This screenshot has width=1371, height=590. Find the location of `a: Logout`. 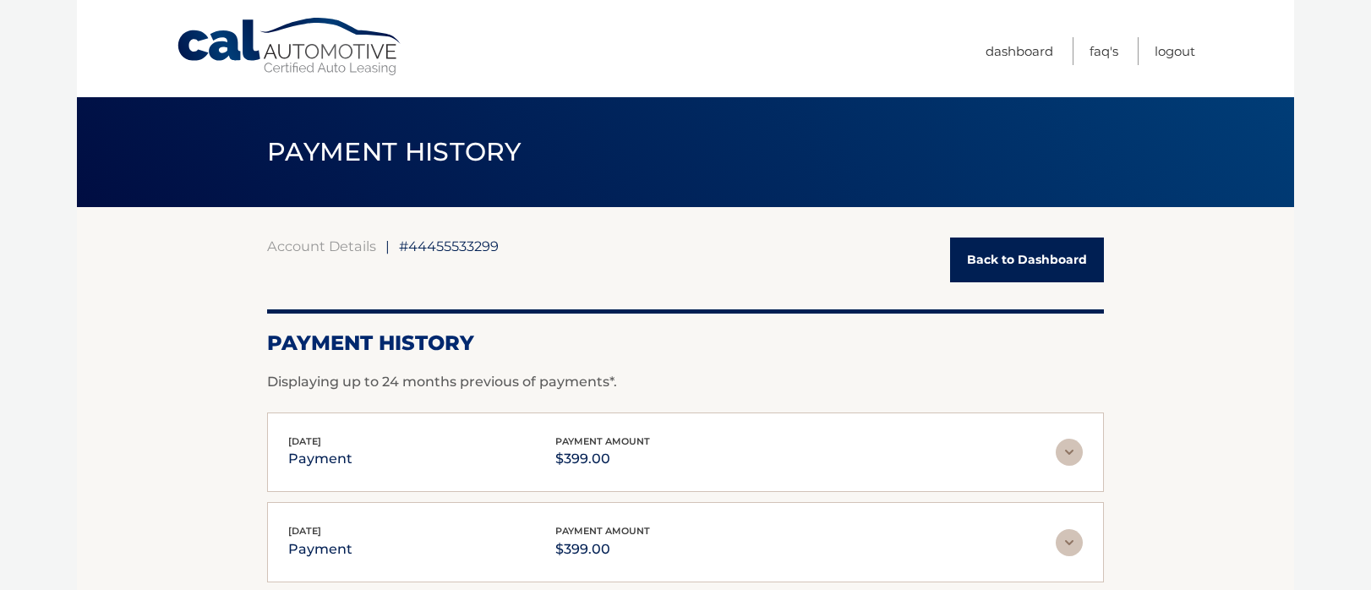

a: Logout is located at coordinates (1175, 51).